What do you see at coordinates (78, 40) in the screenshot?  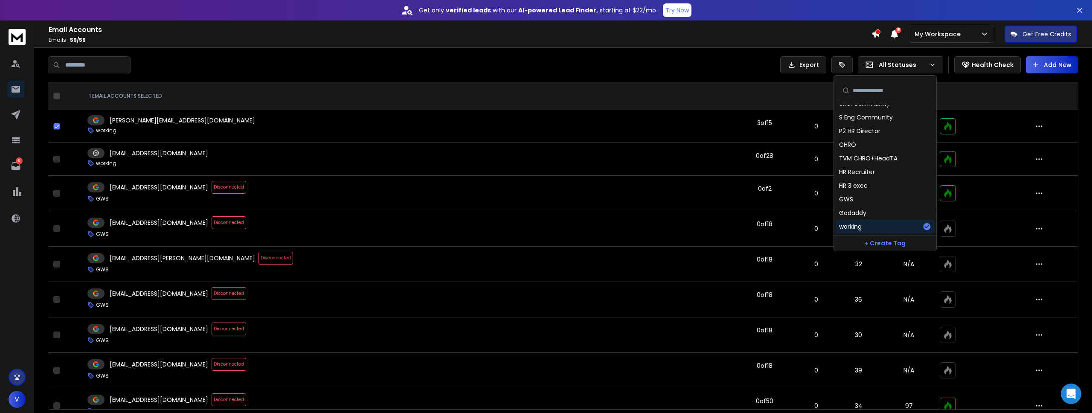 I see `span: 59 / 59` at bounding box center [78, 40].